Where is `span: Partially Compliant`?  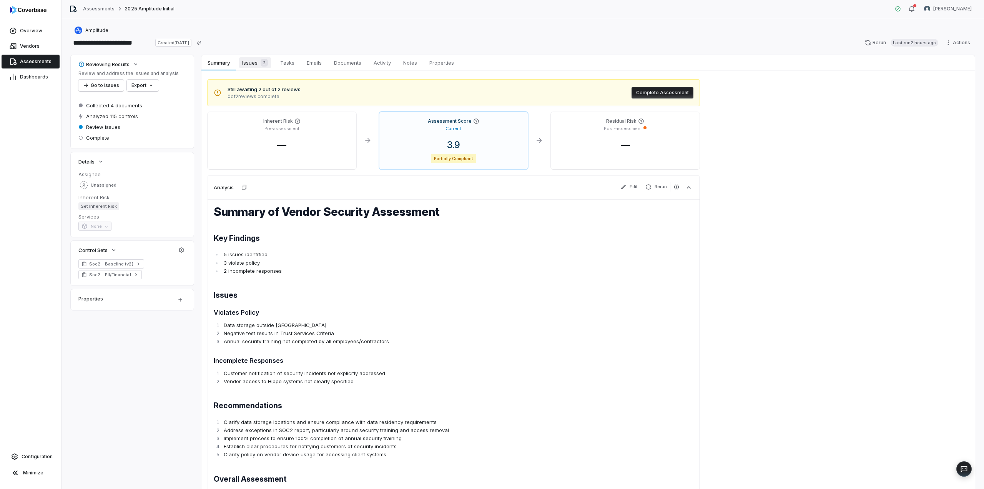 span: Partially Compliant is located at coordinates (454, 158).